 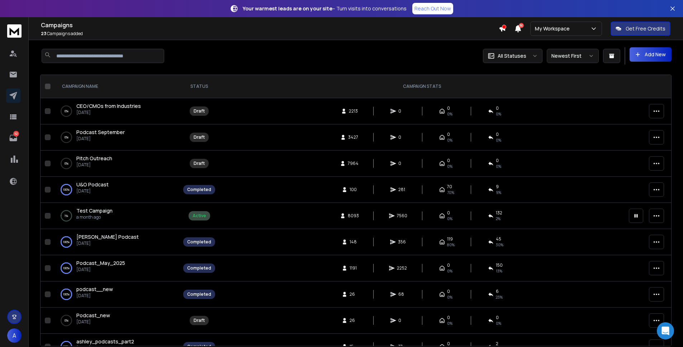 What do you see at coordinates (270, 25) in the screenshot?
I see `h1: Campaigns` at bounding box center [270, 25].